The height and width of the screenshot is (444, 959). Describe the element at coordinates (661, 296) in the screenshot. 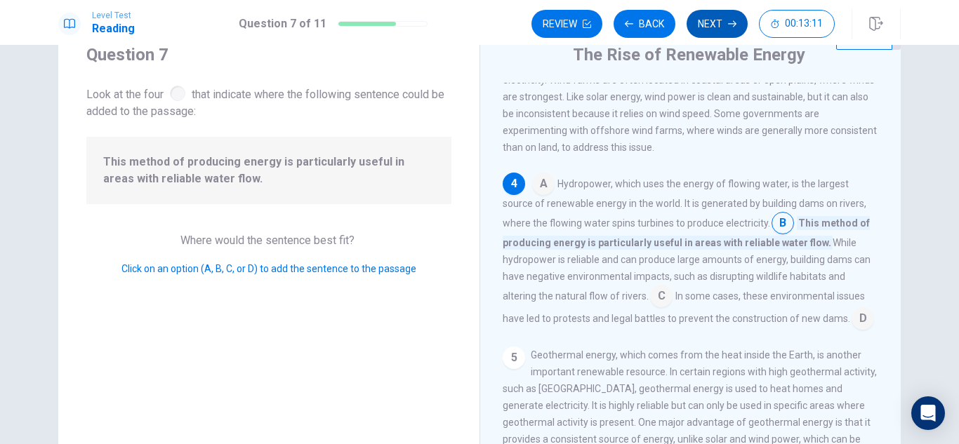

I see `span: C` at that location.